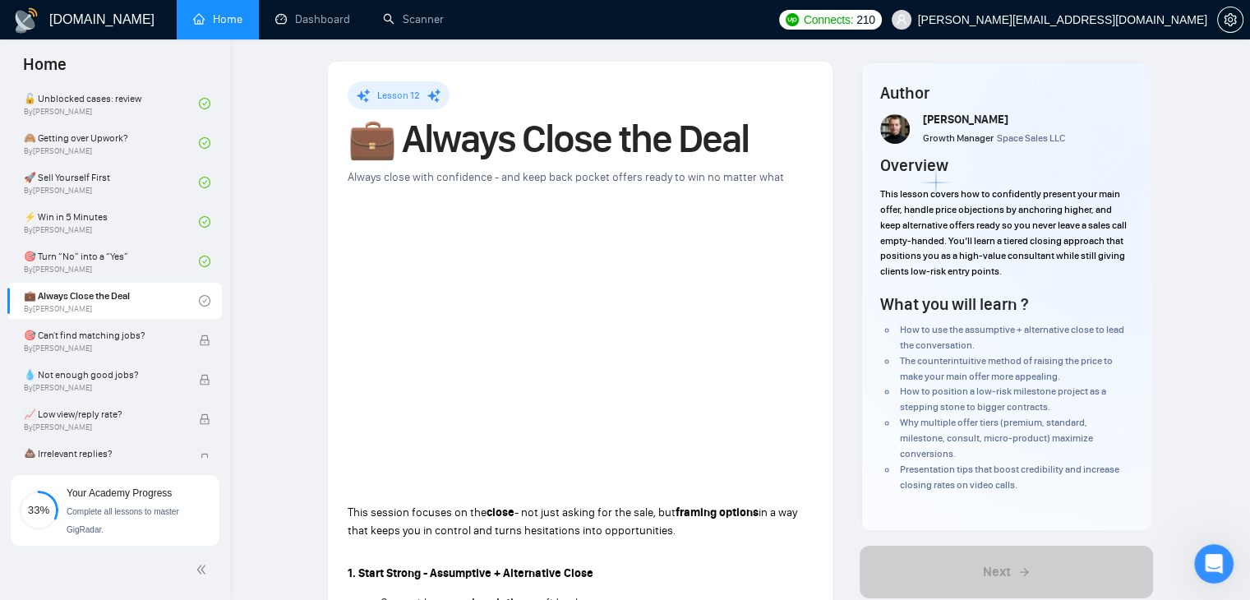 The width and height of the screenshot is (1250, 600). I want to click on a: dashboardDashboard, so click(312, 19).